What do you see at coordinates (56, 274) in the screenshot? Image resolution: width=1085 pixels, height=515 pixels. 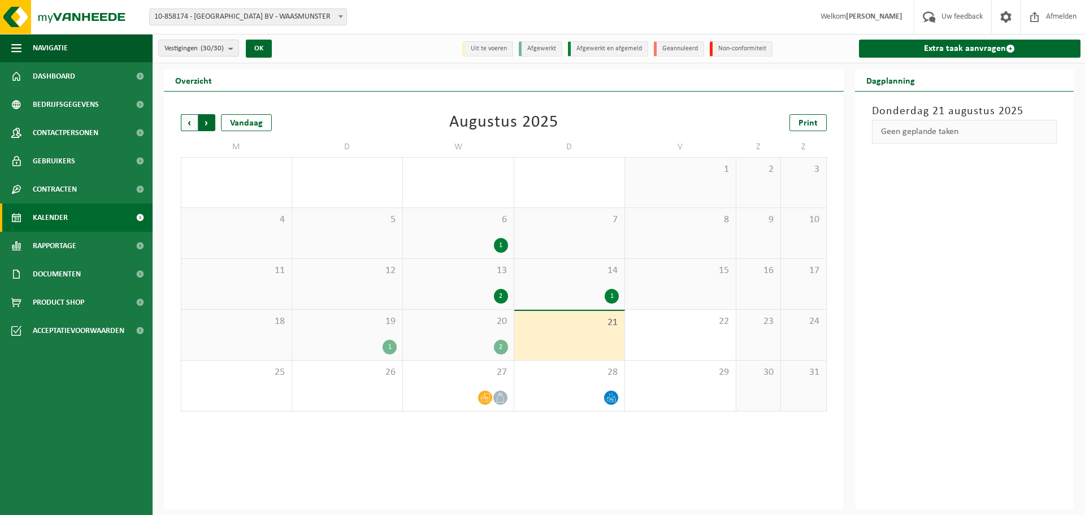 I see `span: Documenten` at bounding box center [56, 274].